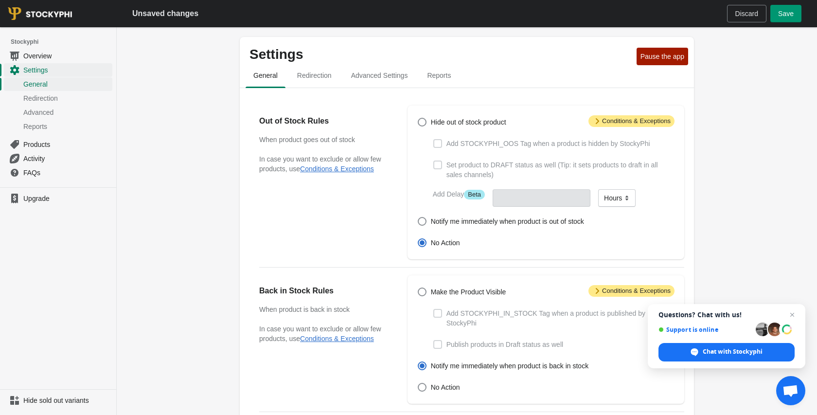 Image resolution: width=817 pixels, height=415 pixels. What do you see at coordinates (58, 172) in the screenshot?
I see `a: FAQs` at bounding box center [58, 172].